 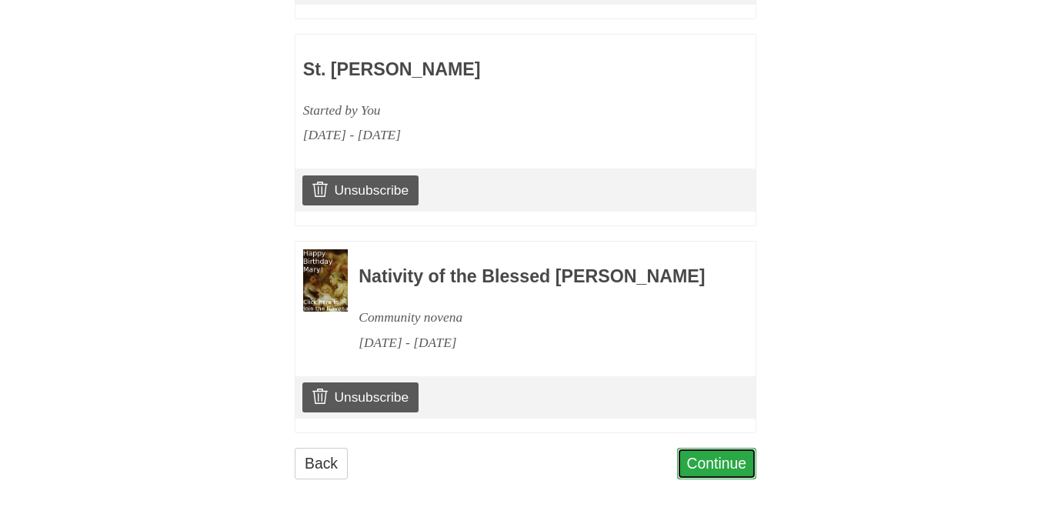 What do you see at coordinates (321, 463) in the screenshot?
I see `a: Back` at bounding box center [321, 463].